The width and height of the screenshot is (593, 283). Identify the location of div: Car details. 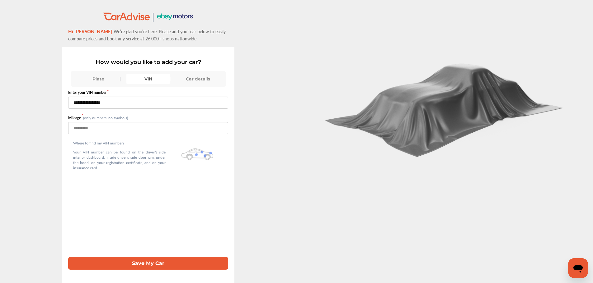
(198, 79).